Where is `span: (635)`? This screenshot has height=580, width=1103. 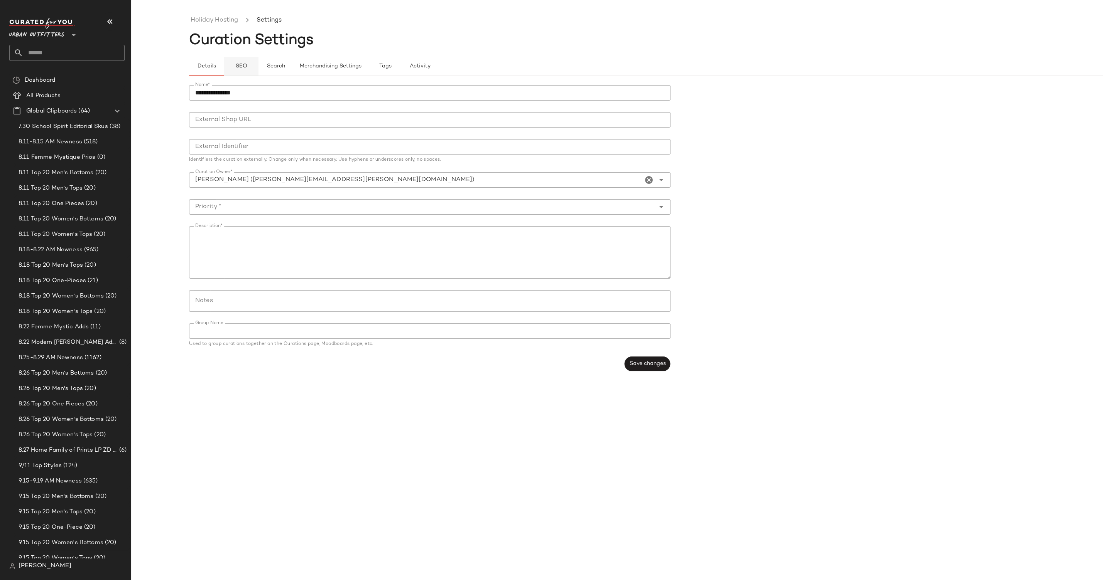
span: (635) is located at coordinates (90, 481).